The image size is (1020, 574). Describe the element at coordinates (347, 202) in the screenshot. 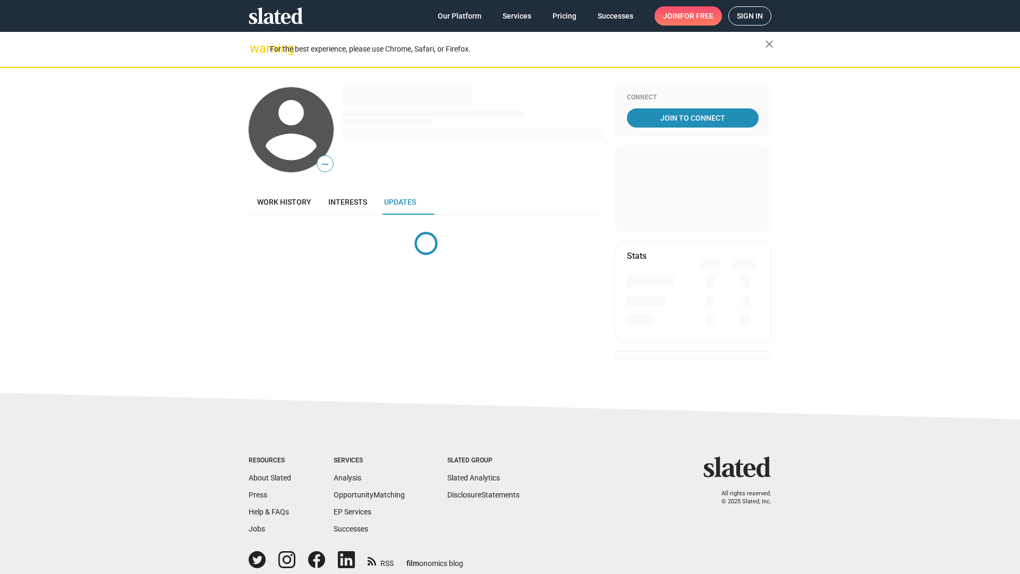

I see `span: Interests` at that location.